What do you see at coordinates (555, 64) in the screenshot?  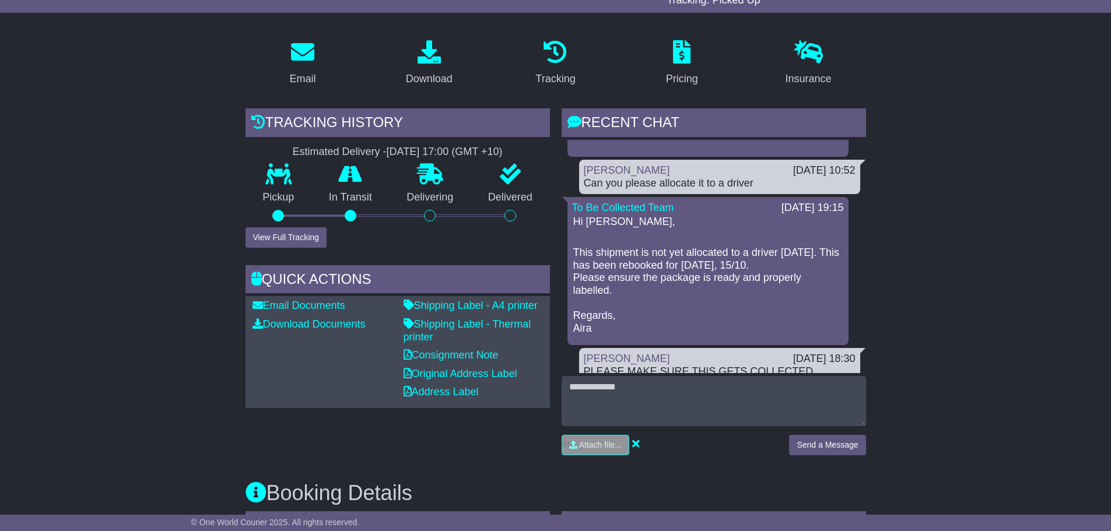 I see `a: Tracking` at bounding box center [555, 64].